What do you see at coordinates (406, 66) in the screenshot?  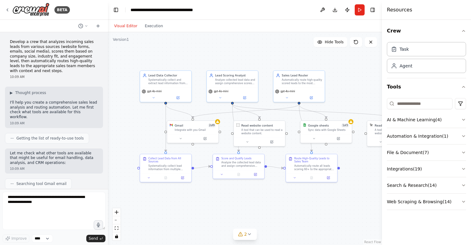 I see `div: Agent` at bounding box center [406, 66].